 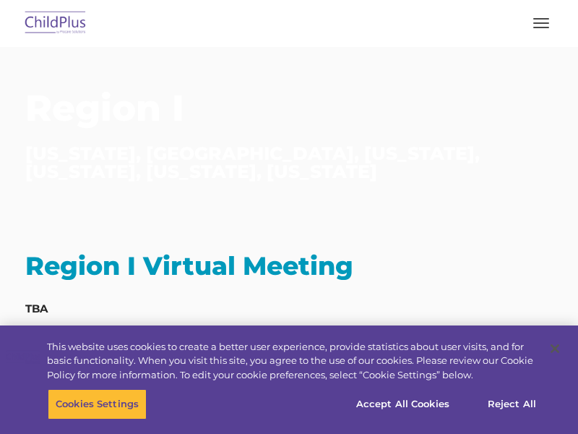 What do you see at coordinates (292, 361) in the screenshot?
I see `div: This website uses cookies to create a better user experience, provide statistics about user visit...` at bounding box center [292, 361].